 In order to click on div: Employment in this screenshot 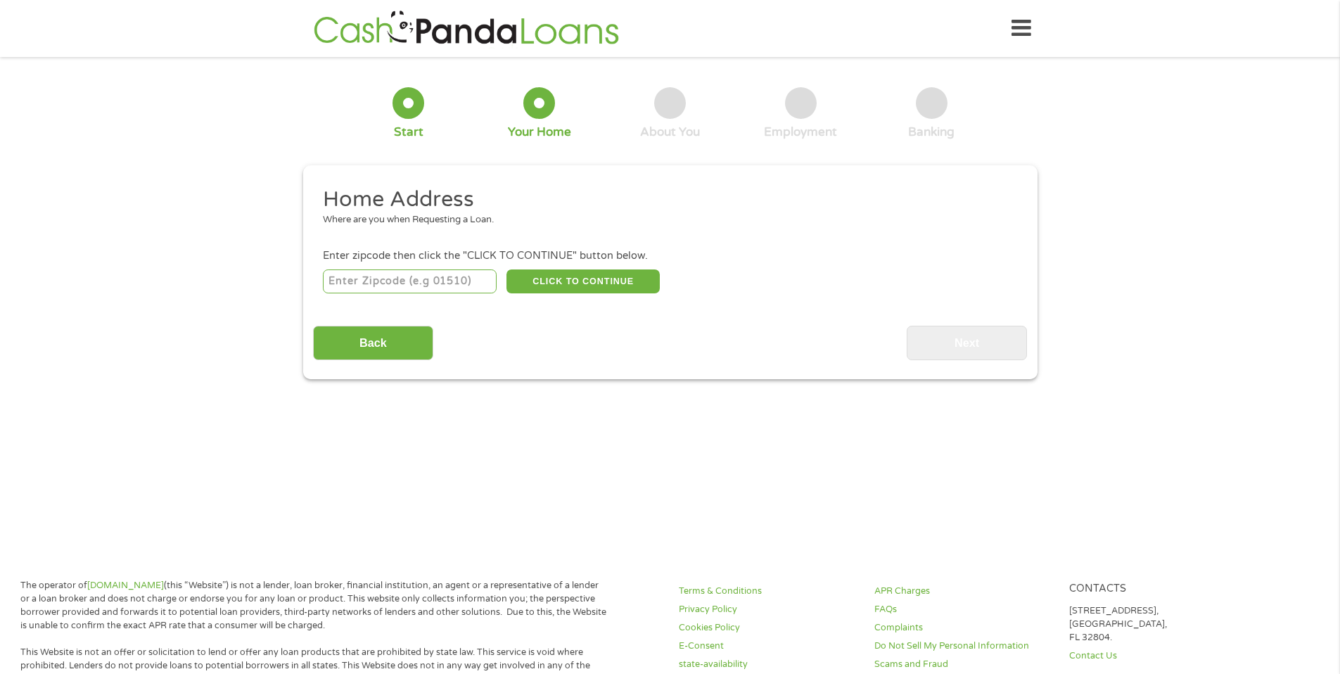, I will do `click(800, 132)`.